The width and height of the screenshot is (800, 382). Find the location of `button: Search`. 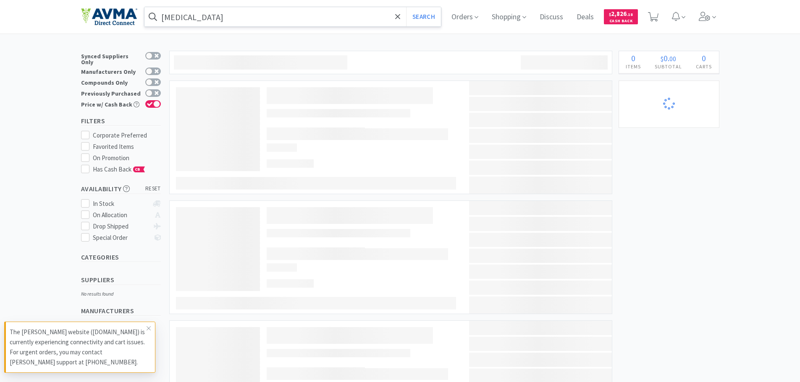

button: Search is located at coordinates (423, 17).